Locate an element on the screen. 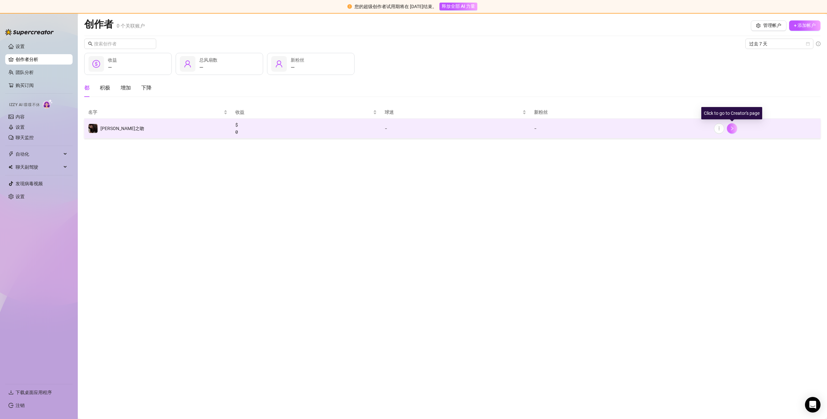 This screenshot has width=827, height=419. a: 注销 is located at coordinates (20, 405).